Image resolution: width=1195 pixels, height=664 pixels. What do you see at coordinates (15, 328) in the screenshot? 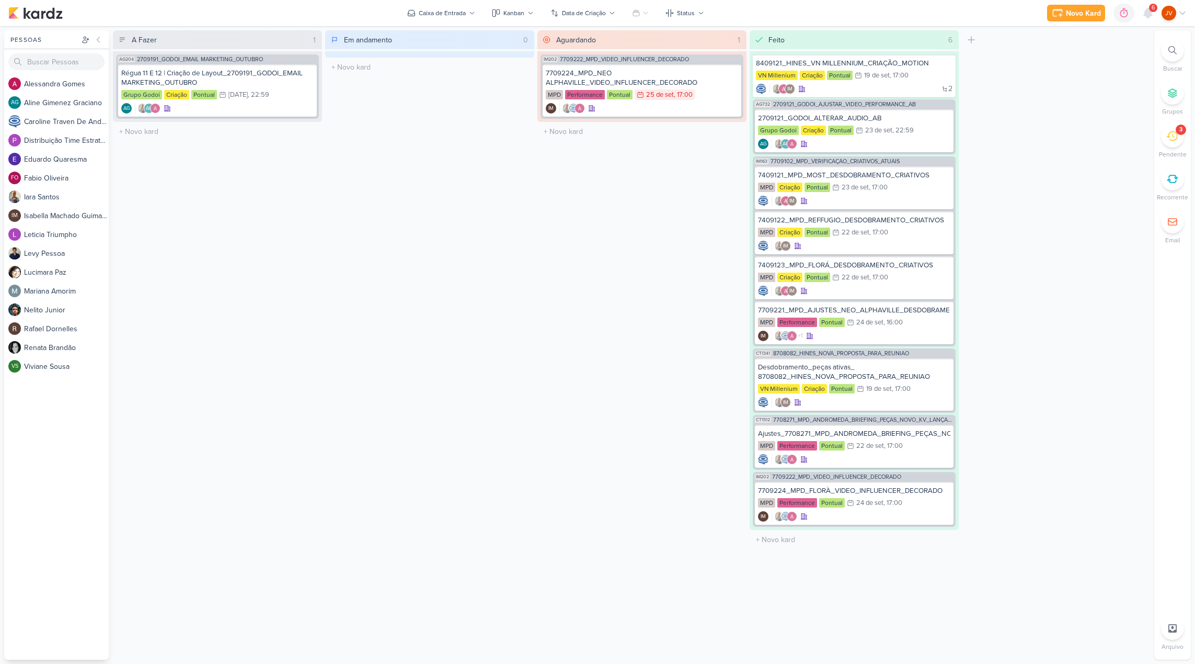
I see `img: Rafael Dornelles` at bounding box center [15, 328].